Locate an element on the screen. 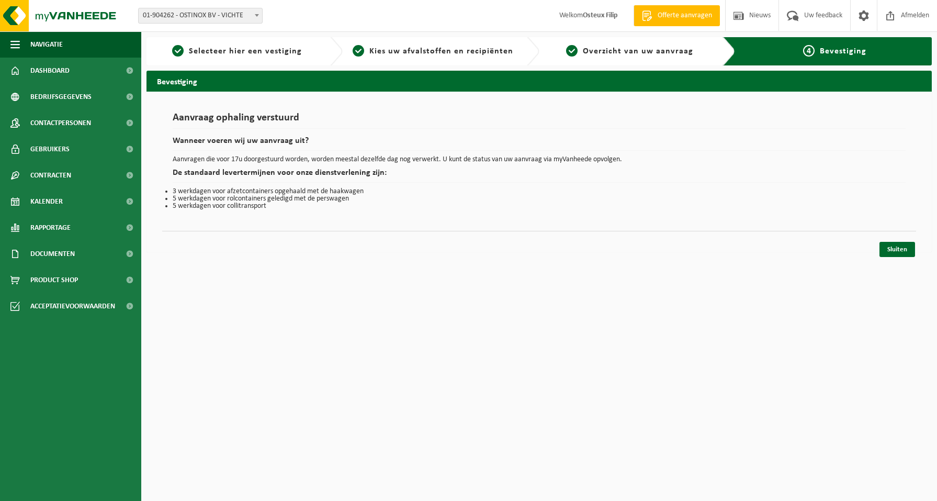 The image size is (937, 501). span: Gebruikers is located at coordinates (50, 149).